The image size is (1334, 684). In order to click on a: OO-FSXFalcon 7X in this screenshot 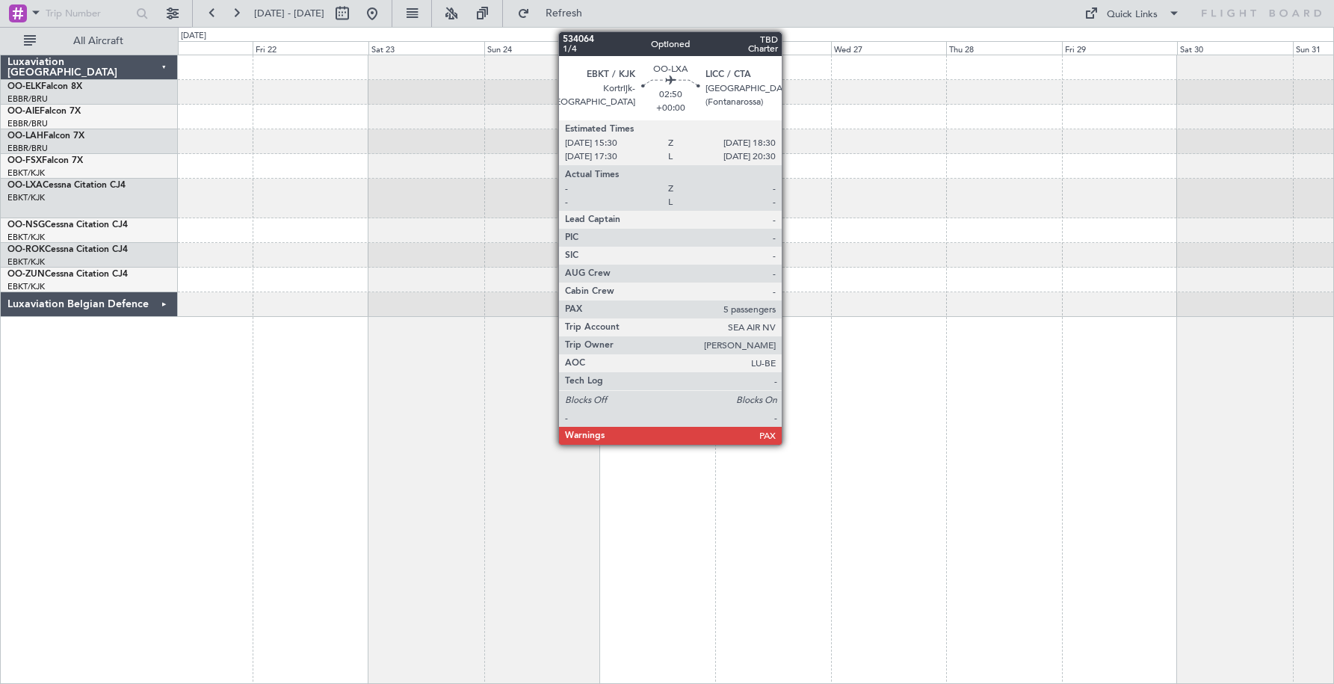, I will do `click(45, 161)`.